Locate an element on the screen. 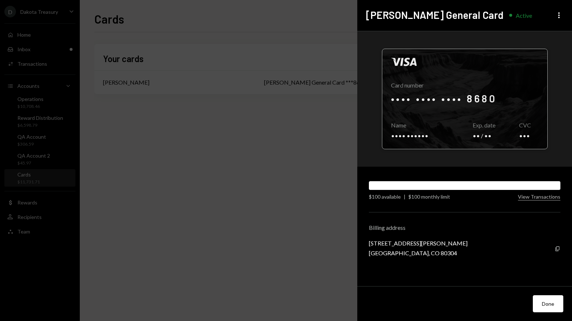 This screenshot has width=572, height=321. div: $100 available is located at coordinates (385, 196).